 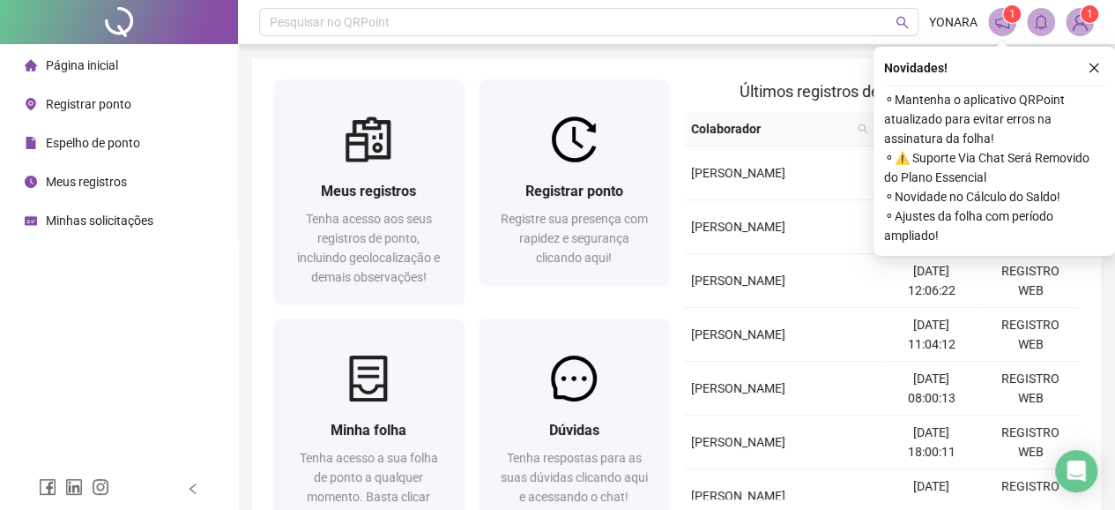 What do you see at coordinates (1080, 22) in the screenshot?
I see `img: 90981` at bounding box center [1080, 22].